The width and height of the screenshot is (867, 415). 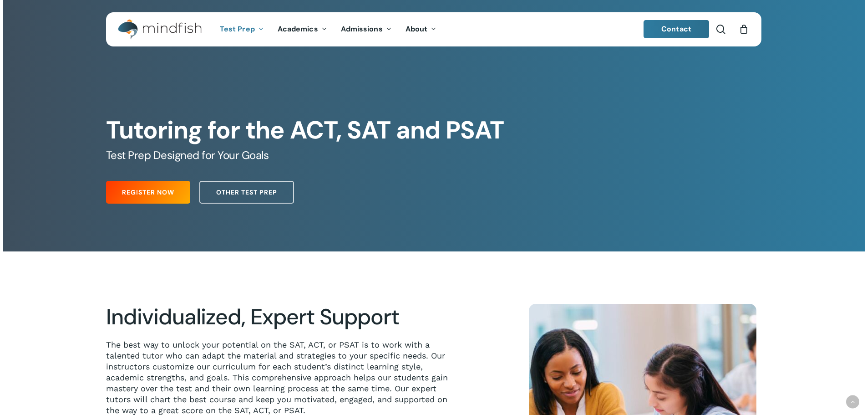 I want to click on a: About, so click(x=421, y=29).